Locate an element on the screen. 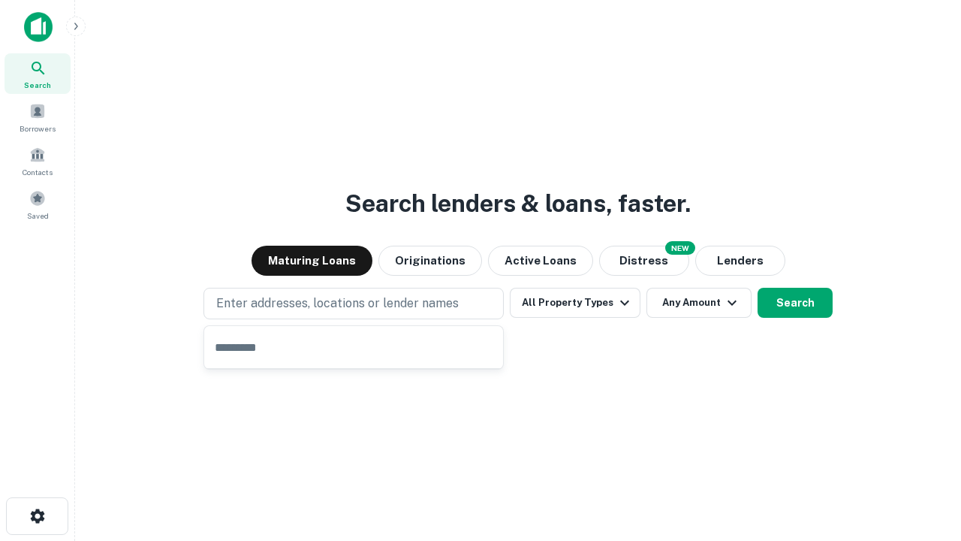 The height and width of the screenshot is (541, 961). span: Search is located at coordinates (38, 85).